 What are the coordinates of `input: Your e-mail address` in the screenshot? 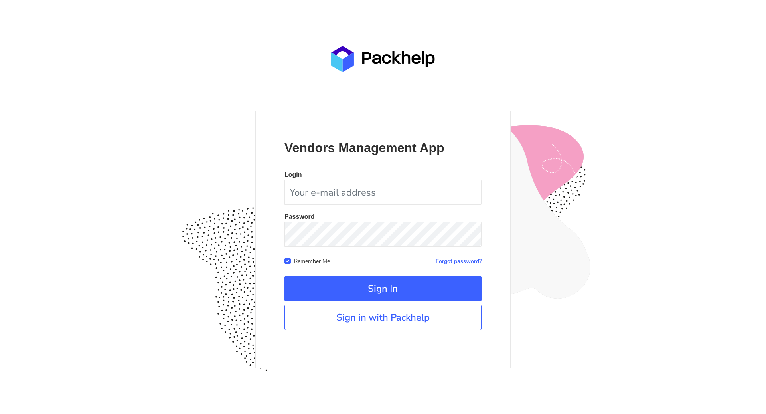 It's located at (383, 192).